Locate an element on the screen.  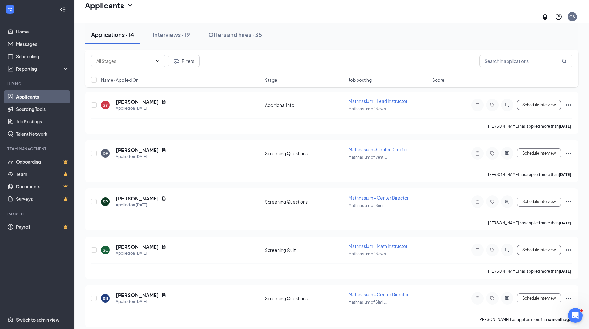
div: Interviews · 19 is located at coordinates (171, 34).